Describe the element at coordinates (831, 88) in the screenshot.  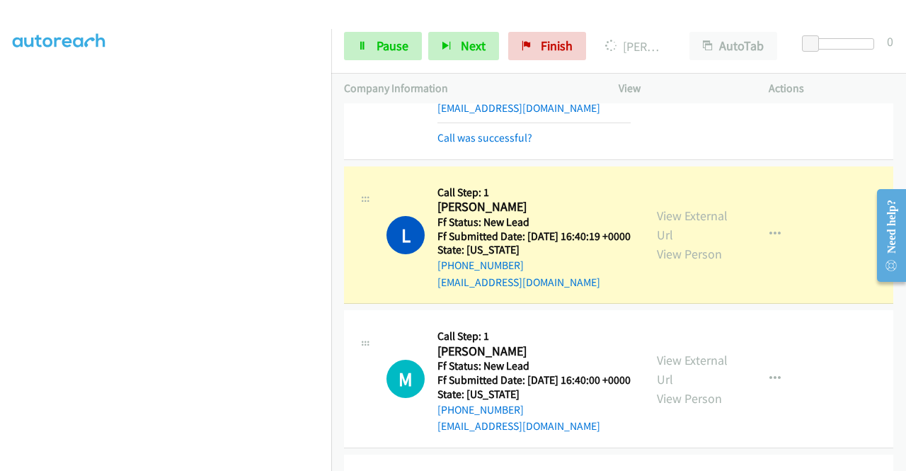
I see `p: Actions` at that location.